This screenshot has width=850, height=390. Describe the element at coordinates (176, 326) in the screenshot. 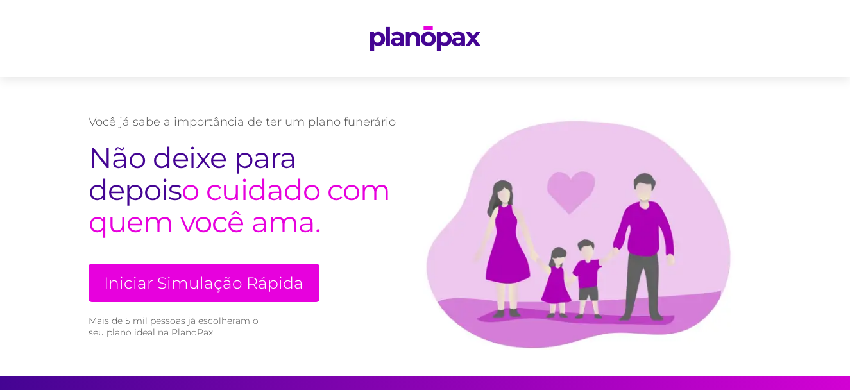

I see `small: Mais de 5 mil pessoas já escolheram o seu plano ideal na PlanoPax` at that location.